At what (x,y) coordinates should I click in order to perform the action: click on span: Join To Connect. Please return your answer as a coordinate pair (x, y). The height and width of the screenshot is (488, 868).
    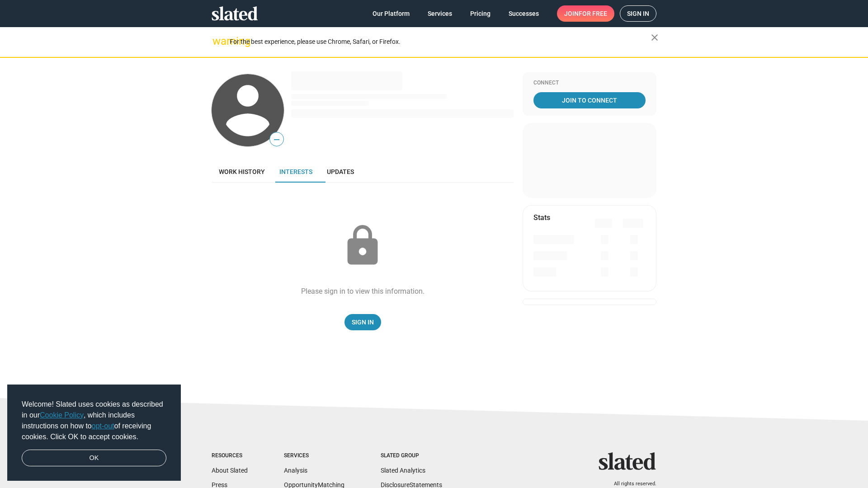
    Looking at the image, I should click on (589, 100).